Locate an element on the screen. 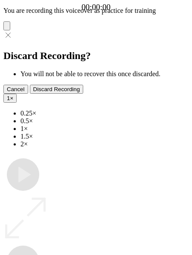 The height and width of the screenshot is (255, 192). button: 1× is located at coordinates (10, 98).